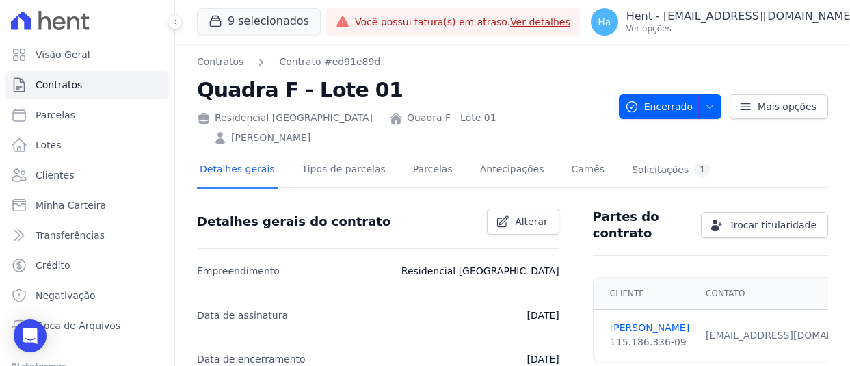 This screenshot has height=366, width=850. Describe the element at coordinates (588, 170) in the screenshot. I see `a: Carnês` at that location.